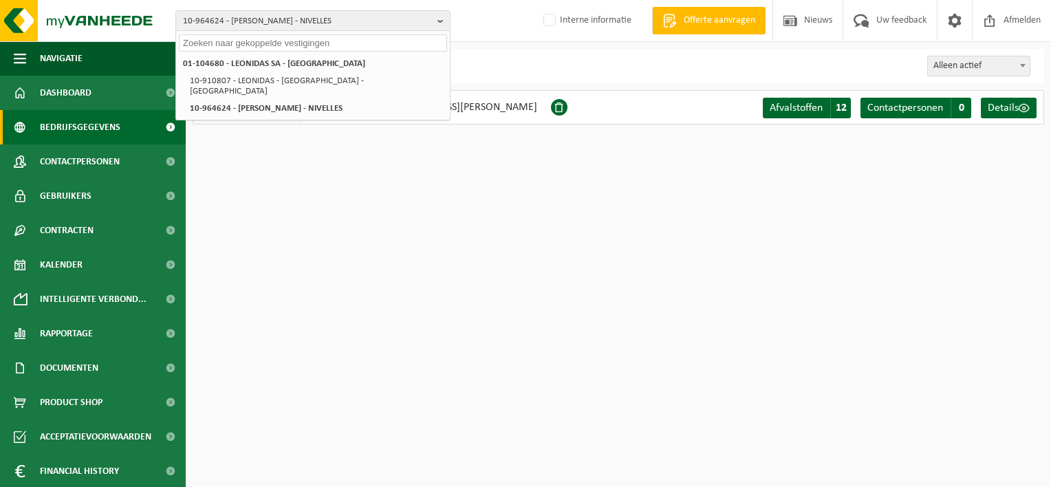 The image size is (1051, 487). What do you see at coordinates (61, 265) in the screenshot?
I see `span: Kalender` at bounding box center [61, 265].